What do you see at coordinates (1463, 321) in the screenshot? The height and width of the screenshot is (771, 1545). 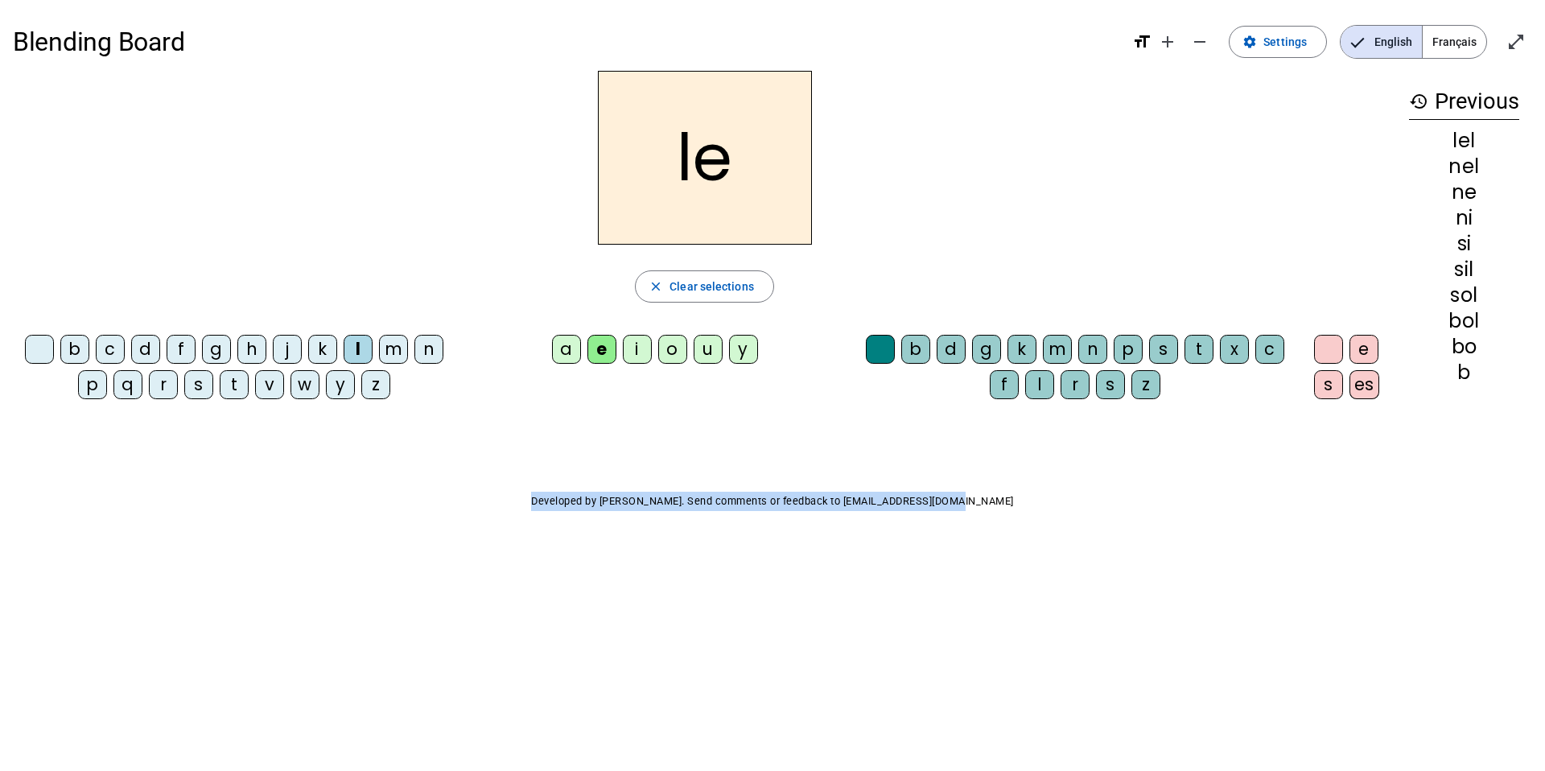 I see `div: bol` at bounding box center [1463, 321].